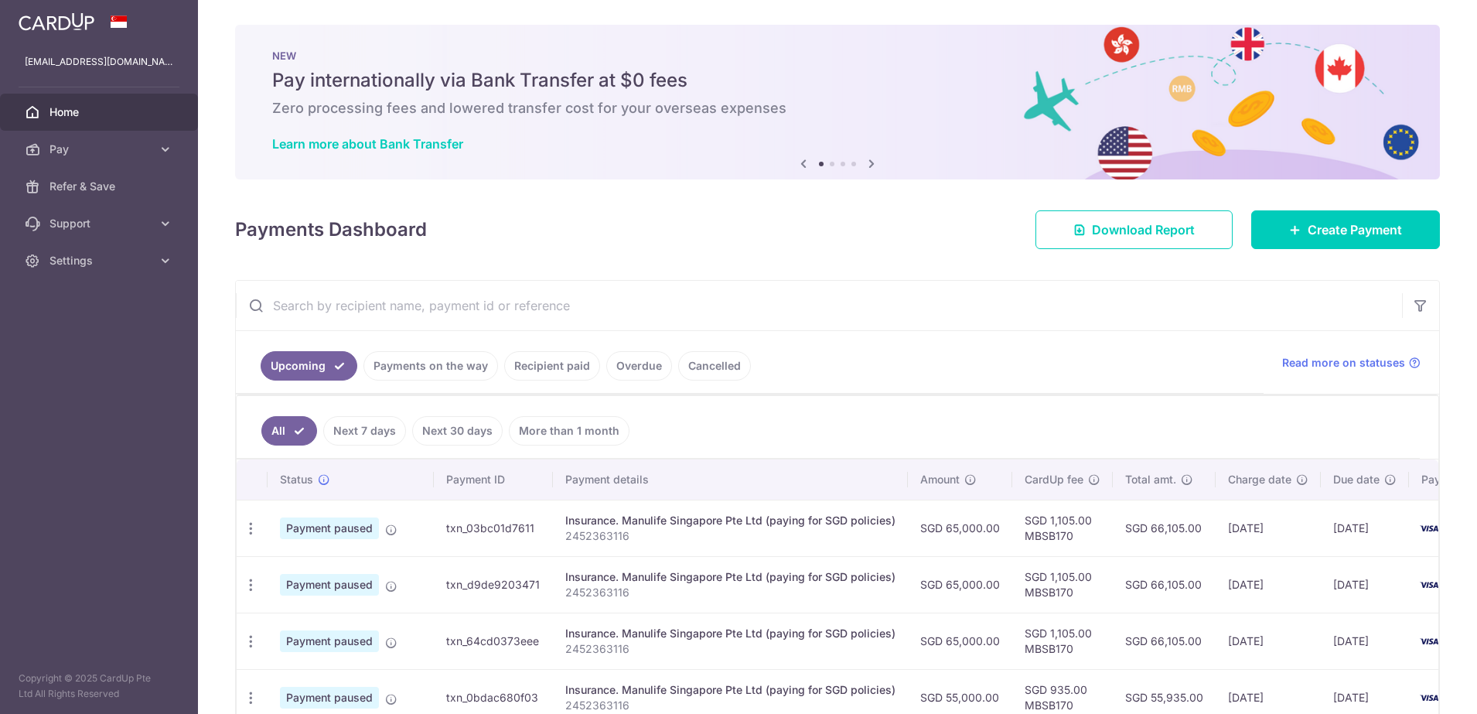  I want to click on h6: Zero processing fees and lowered transfer cost for your overseas expenses, so click(837, 108).